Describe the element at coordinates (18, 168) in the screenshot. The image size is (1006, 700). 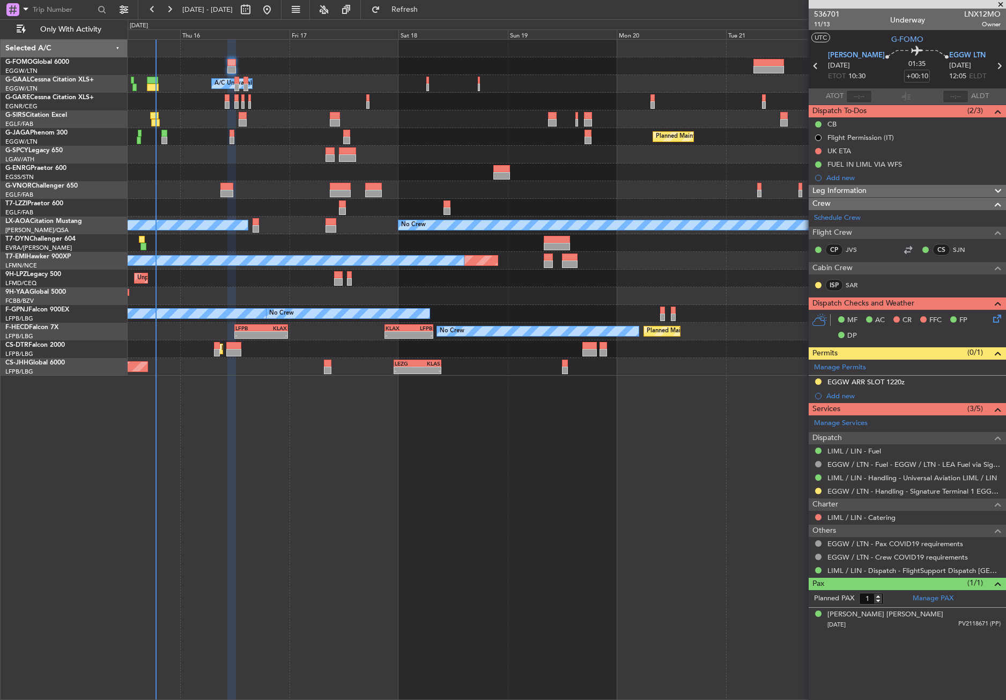
I see `span: G-ENRG` at that location.